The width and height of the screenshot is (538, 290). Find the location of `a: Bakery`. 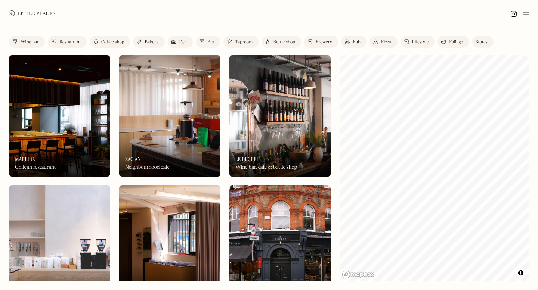

a: Bakery is located at coordinates (149, 42).